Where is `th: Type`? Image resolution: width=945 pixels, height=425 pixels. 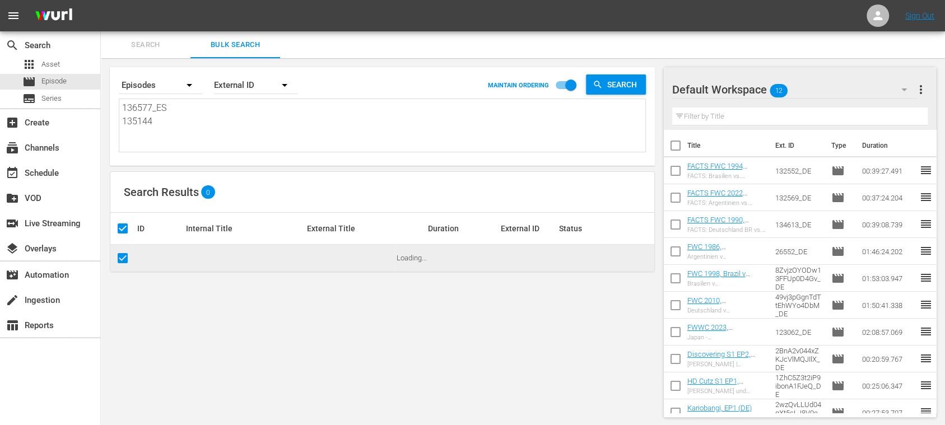 th: Type is located at coordinates (840, 146).